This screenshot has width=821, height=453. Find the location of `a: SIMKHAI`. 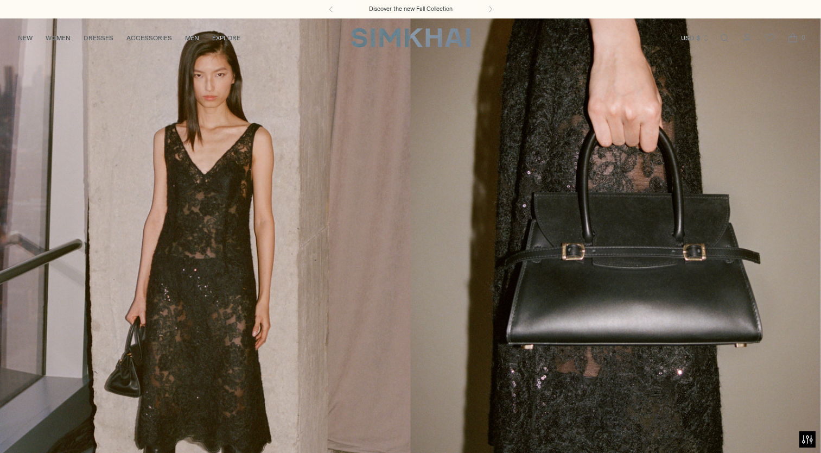

a: SIMKHAI is located at coordinates (411, 37).